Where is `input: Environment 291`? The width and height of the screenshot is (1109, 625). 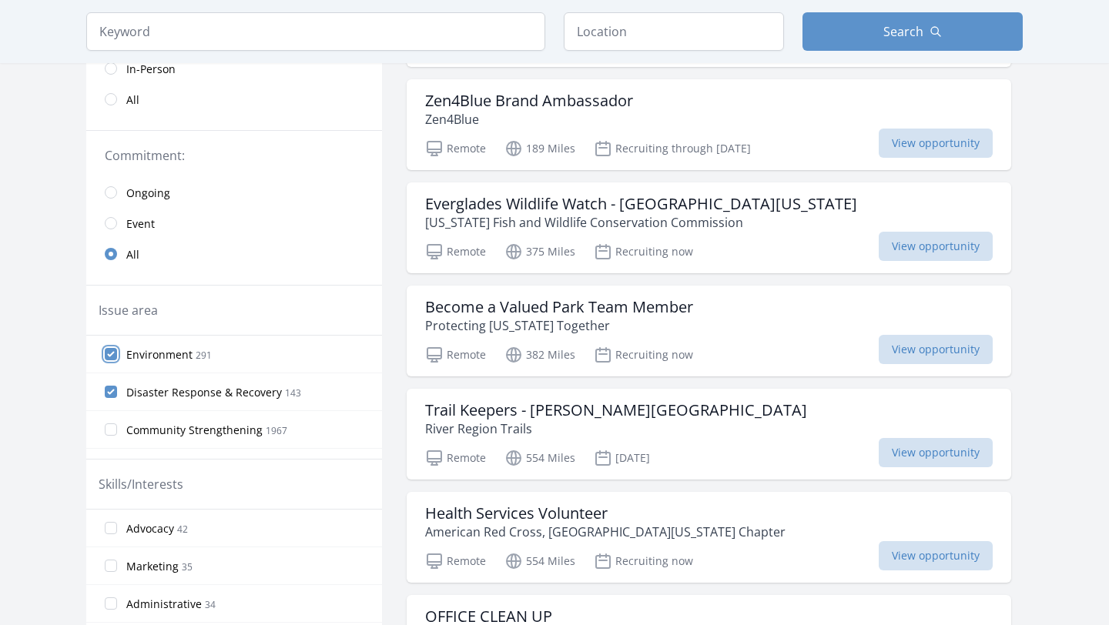 input: Environment 291 is located at coordinates (111, 354).